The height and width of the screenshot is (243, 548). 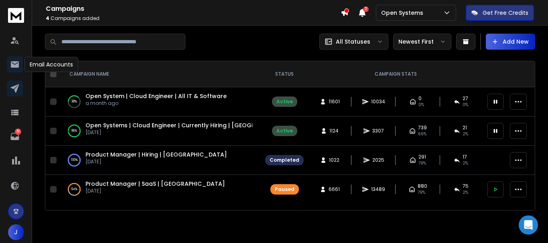 I want to click on span: 11601, so click(x=334, y=102).